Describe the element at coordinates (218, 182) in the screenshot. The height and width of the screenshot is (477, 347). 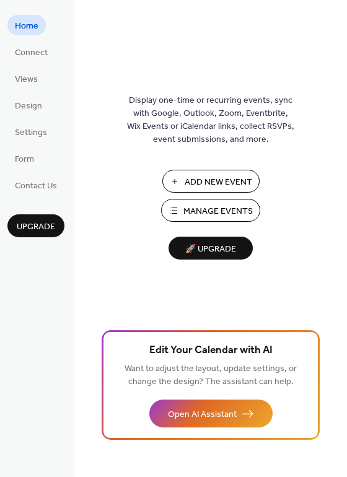
I see `span: Add New Event` at that location.